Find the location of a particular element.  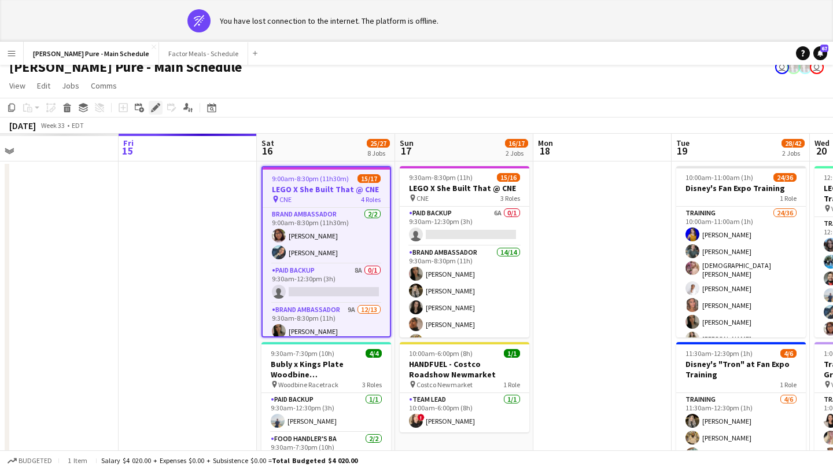

div: 9:30am-8:30pm (11h)15/16LEGO X She Built That @ CNE CNE3 RolesPaid Backup6A0/19:30am-12:30pm (3h)... is located at coordinates (465, 252).